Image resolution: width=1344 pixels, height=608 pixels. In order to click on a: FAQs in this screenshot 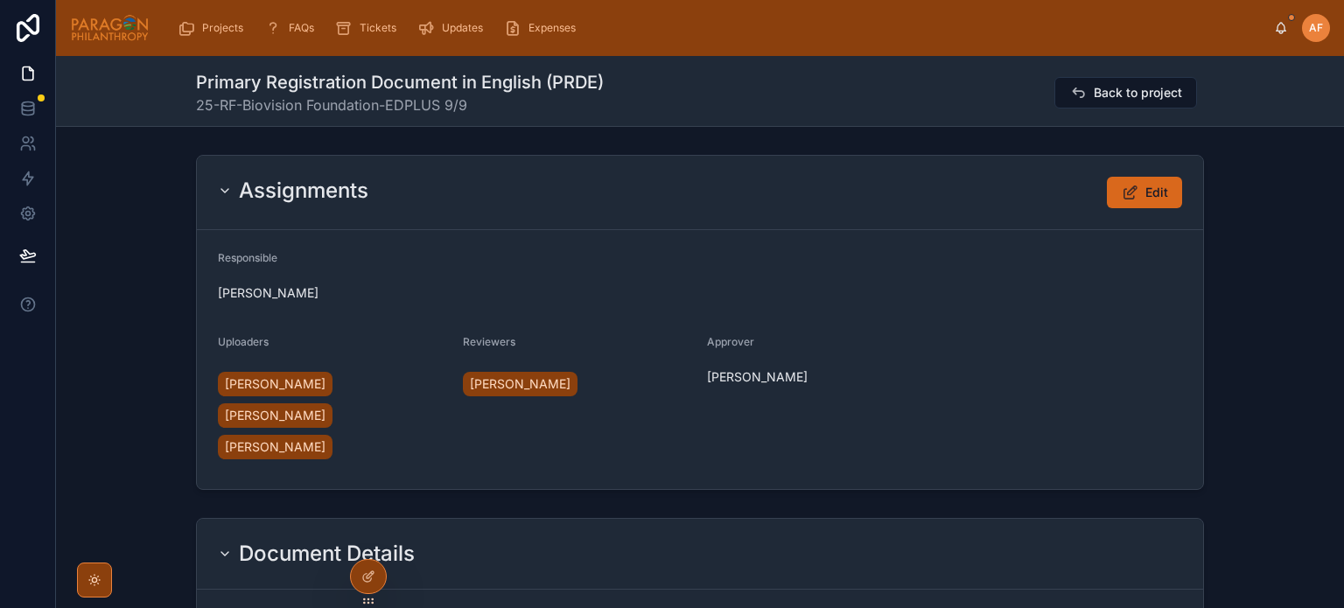, I will do `click(292, 28)`.